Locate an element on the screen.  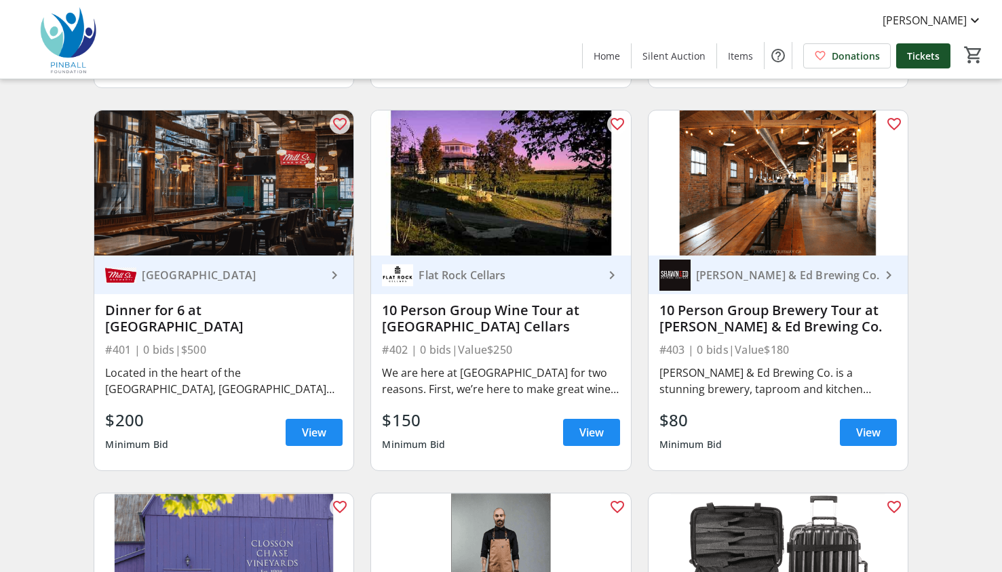
span: Silent Auction is located at coordinates (673, 56).